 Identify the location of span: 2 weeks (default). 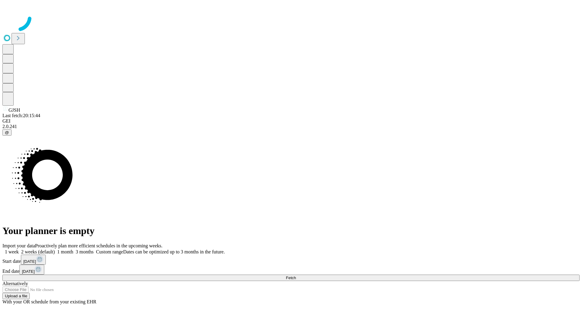
(38, 252).